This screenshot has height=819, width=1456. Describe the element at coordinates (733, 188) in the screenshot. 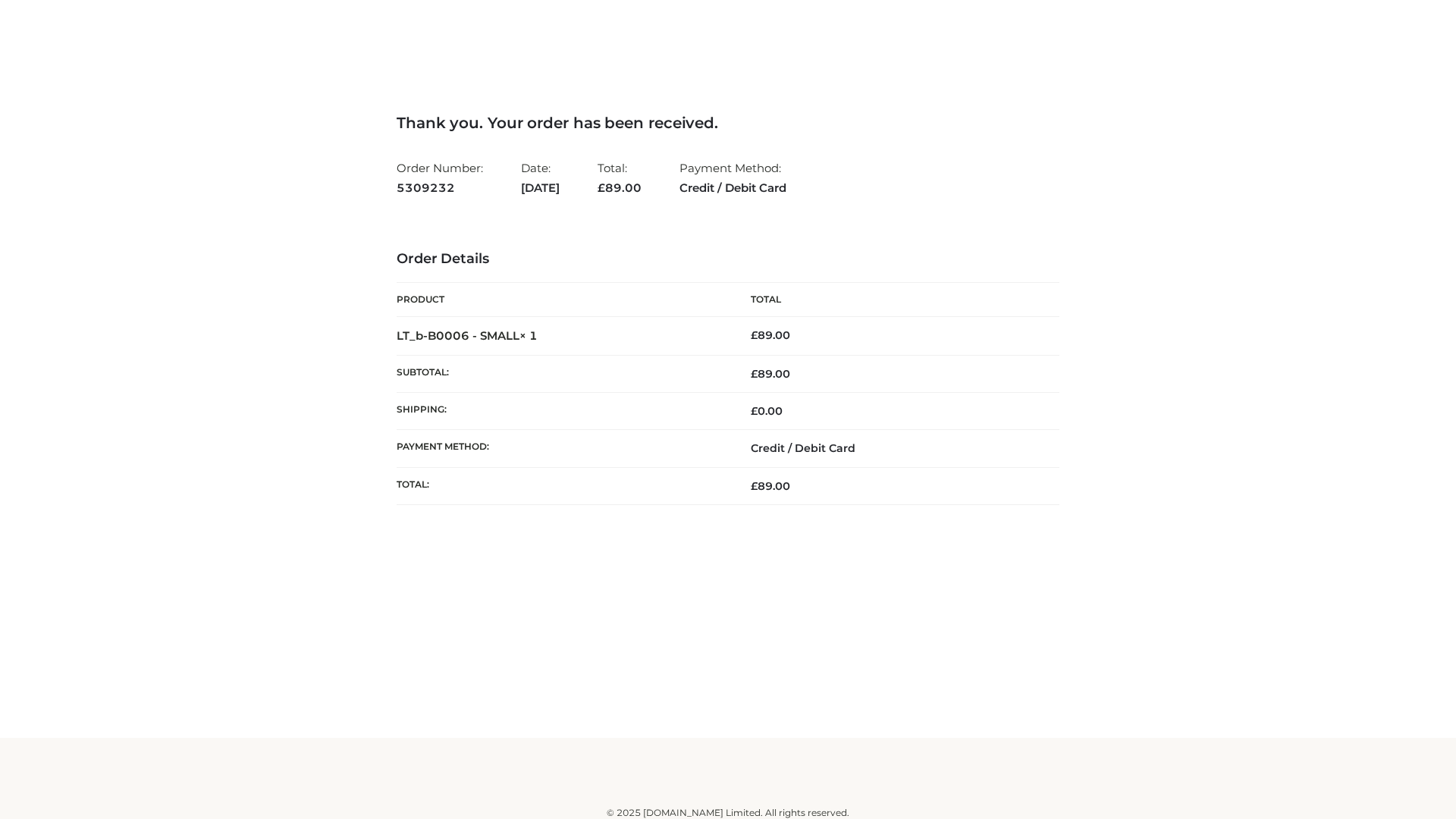

I see `strong: Credit / Debit Card` at that location.